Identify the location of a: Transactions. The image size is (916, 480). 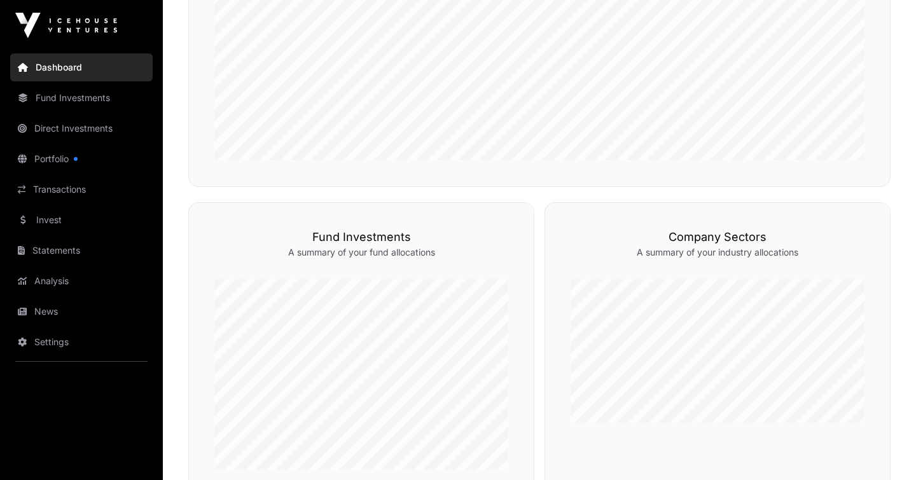
(81, 190).